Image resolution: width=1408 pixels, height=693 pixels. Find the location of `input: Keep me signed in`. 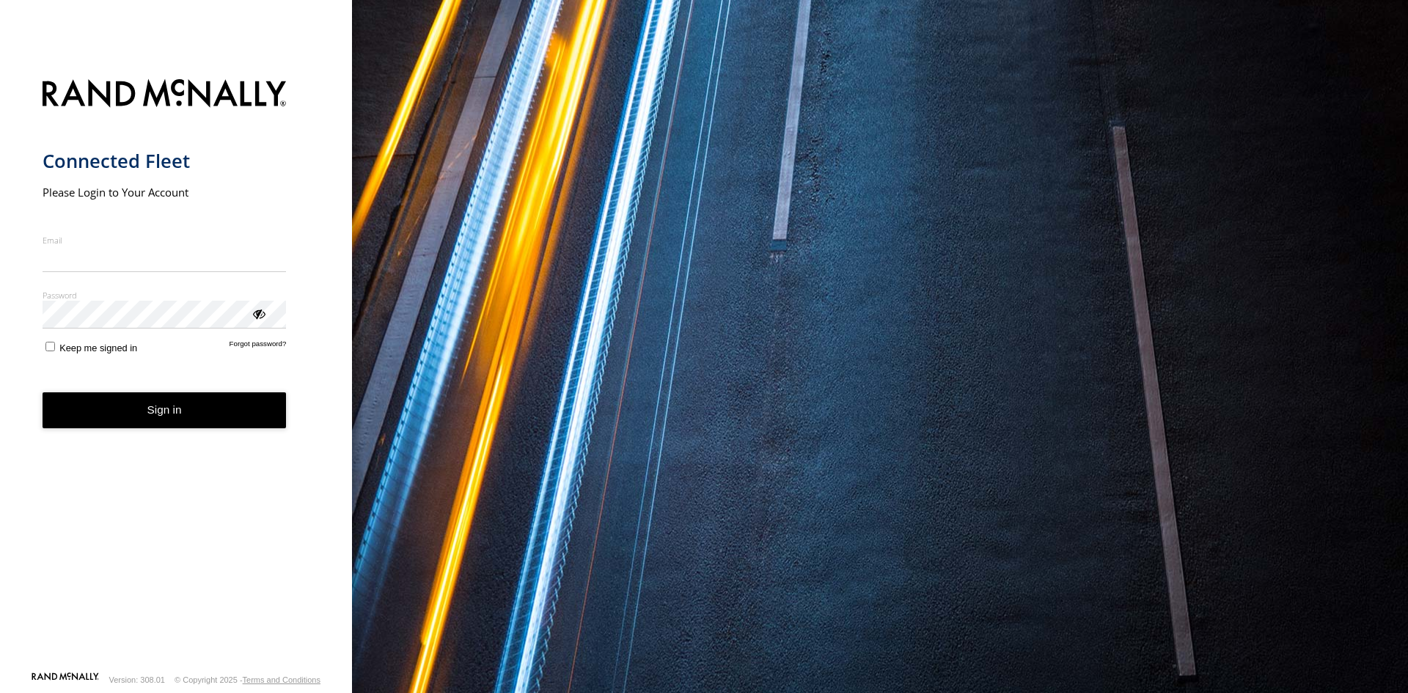

input: Keep me signed in is located at coordinates (50, 346).